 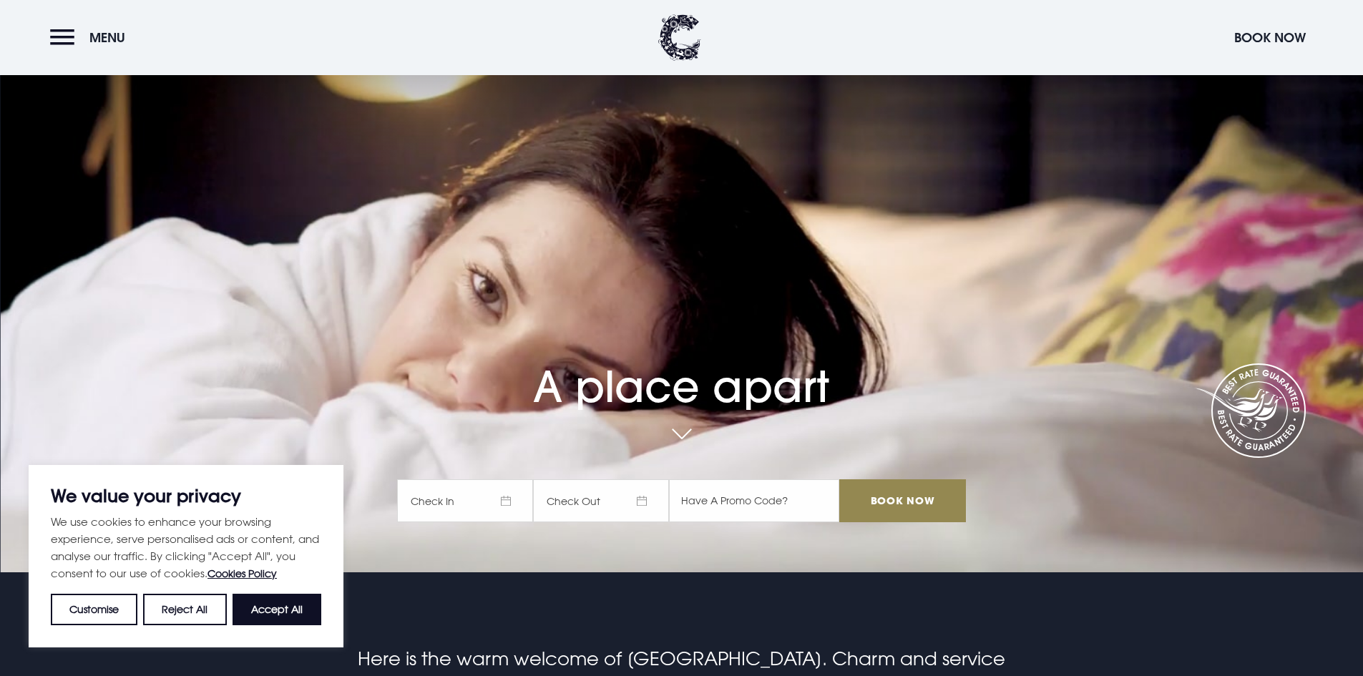 What do you see at coordinates (681, 366) in the screenshot?
I see `h1: A place apart` at bounding box center [681, 366].